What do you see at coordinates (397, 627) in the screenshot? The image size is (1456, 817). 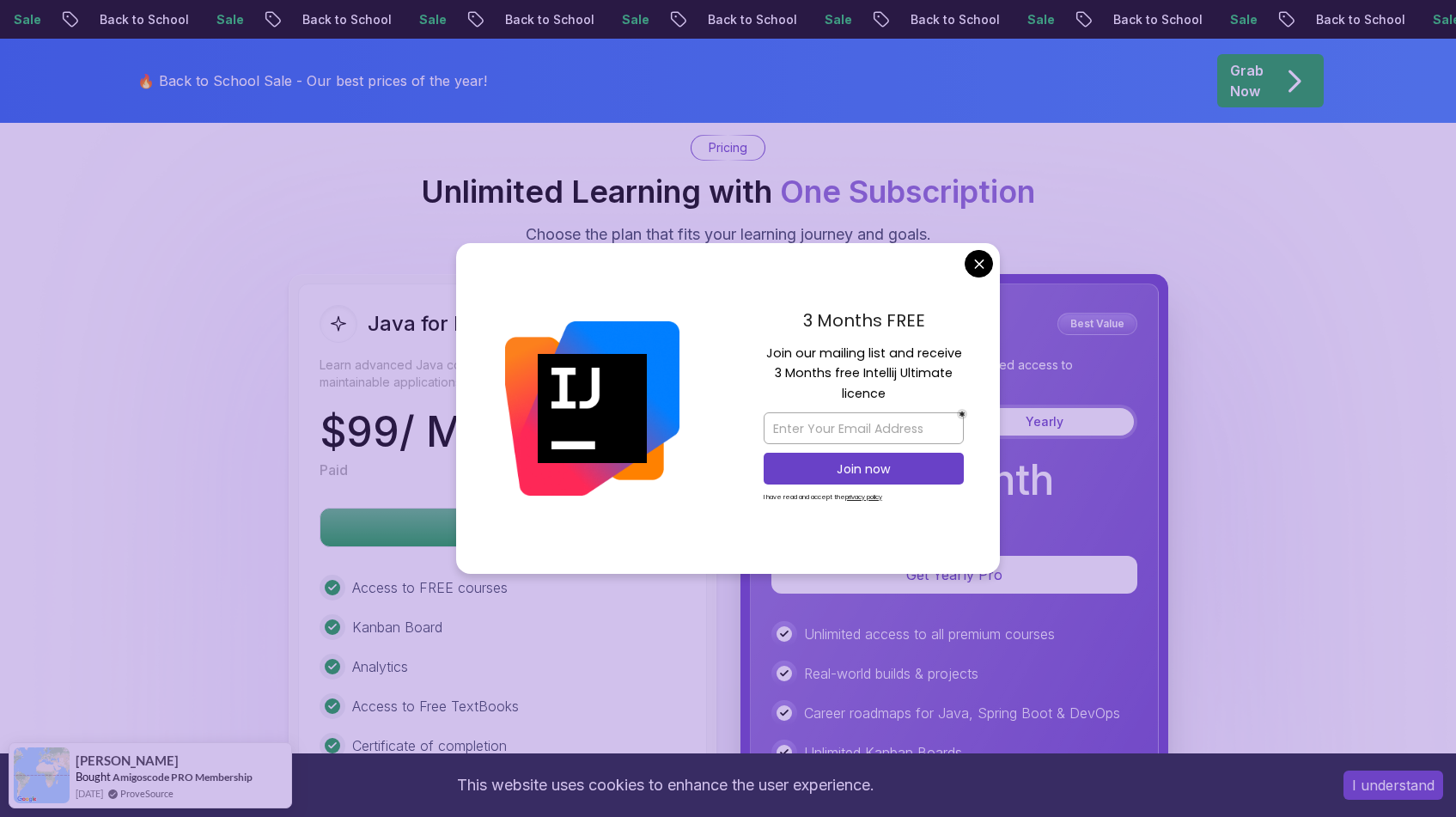 I see `p: Kanban Board` at bounding box center [397, 627].